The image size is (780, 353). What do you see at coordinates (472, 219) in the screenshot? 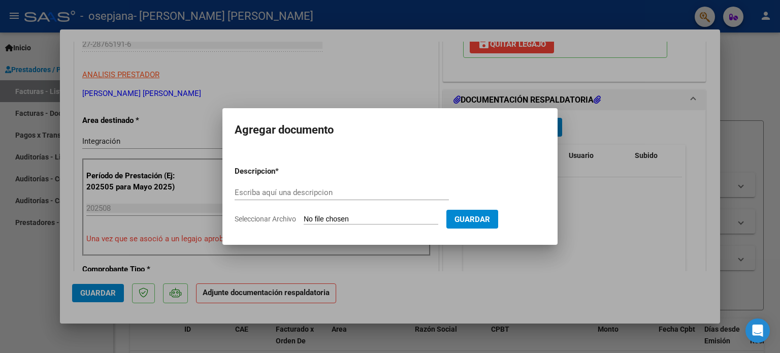
I see `span: Guardar` at bounding box center [472, 219].